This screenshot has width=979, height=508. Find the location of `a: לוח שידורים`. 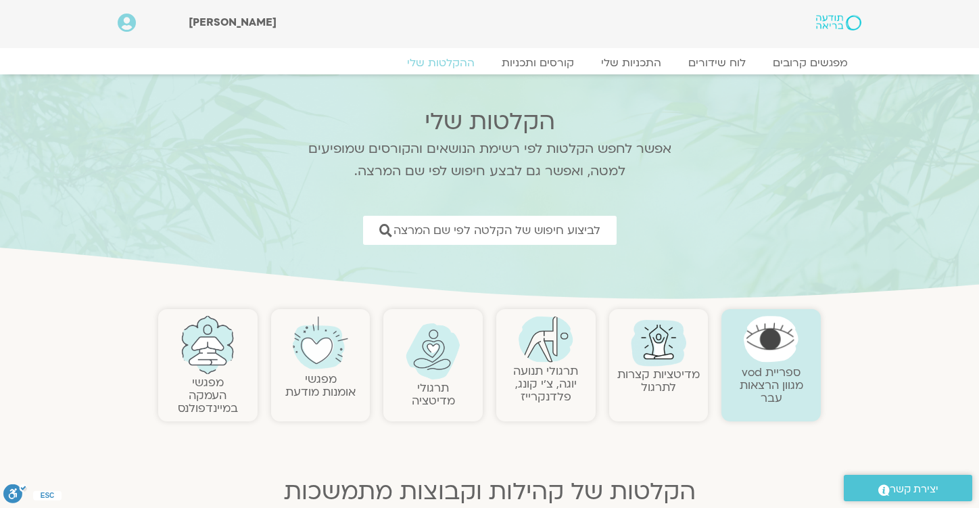

a: לוח שידורים is located at coordinates (717, 63).